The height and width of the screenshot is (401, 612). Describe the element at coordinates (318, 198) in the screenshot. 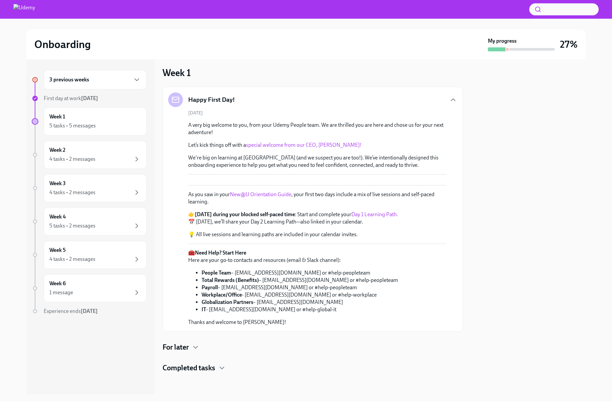

I see `p: As you saw in your , your first two days include a mix of live sessions and self-paced learning.` at that location.